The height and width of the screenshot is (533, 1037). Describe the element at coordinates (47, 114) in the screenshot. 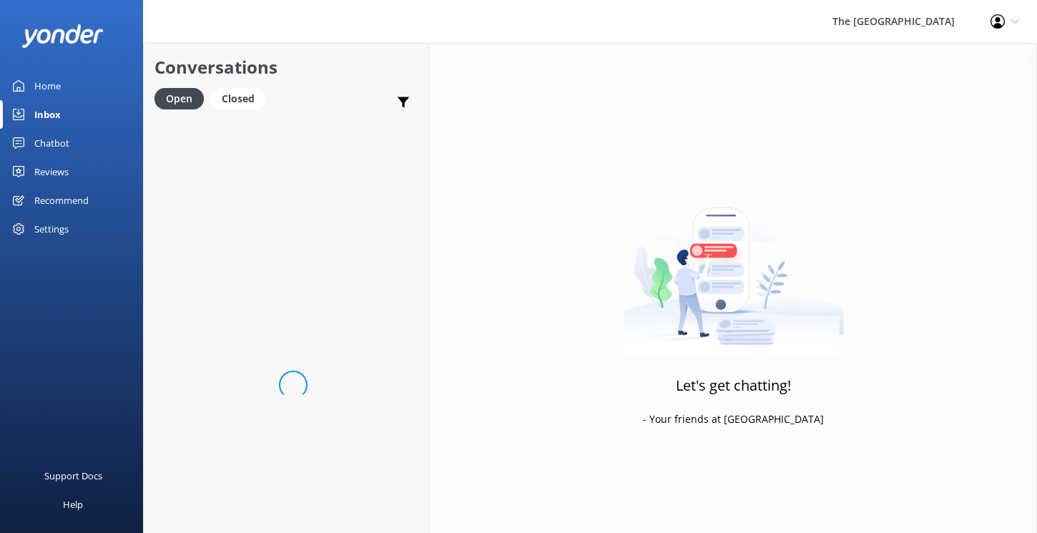

I see `div: Inbox` at that location.